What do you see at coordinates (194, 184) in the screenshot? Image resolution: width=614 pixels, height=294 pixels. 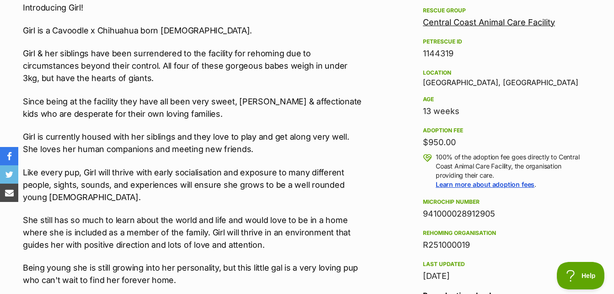 I see `p: Like every pup, Girl will thrive with early socialisation and exposure to many different people, ...` at bounding box center [194, 184].